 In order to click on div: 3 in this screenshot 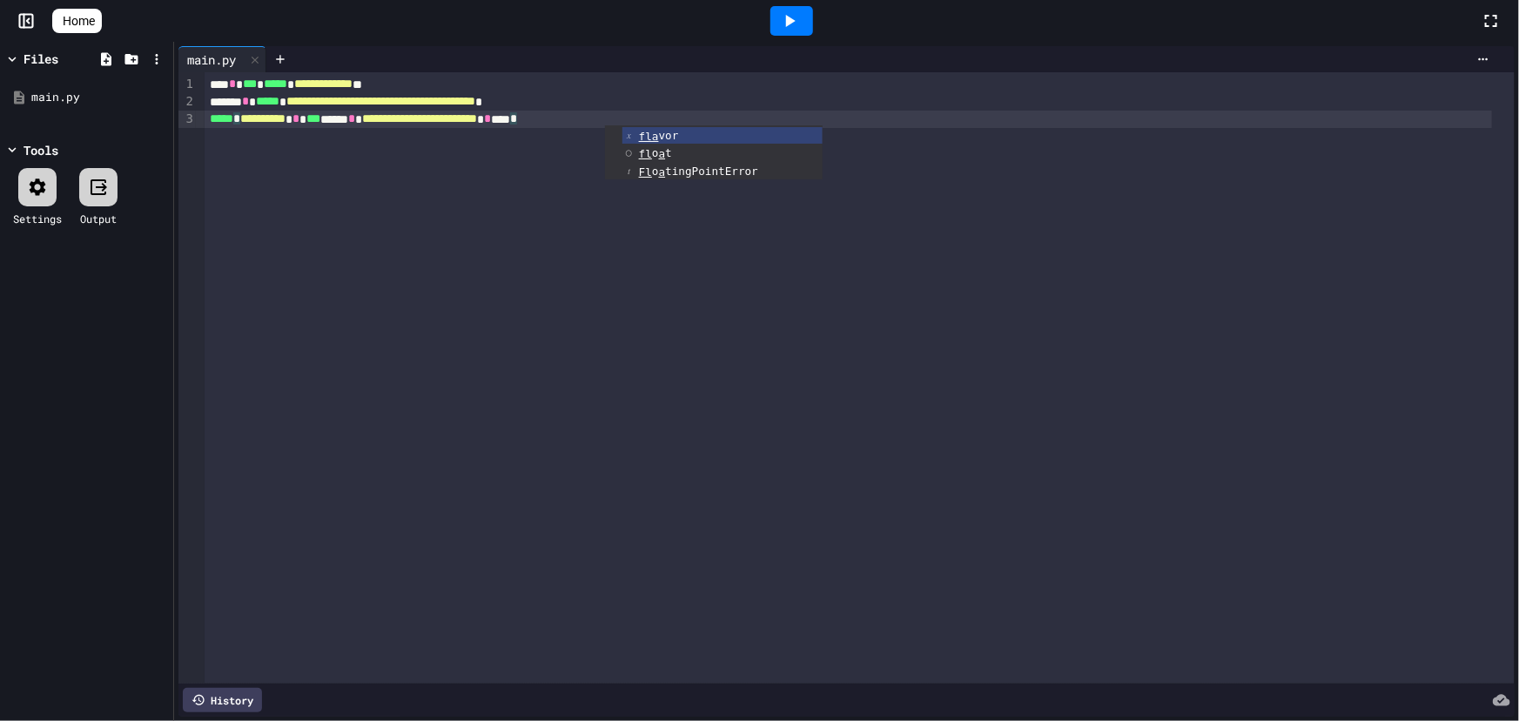, I will do `click(187, 119)`.